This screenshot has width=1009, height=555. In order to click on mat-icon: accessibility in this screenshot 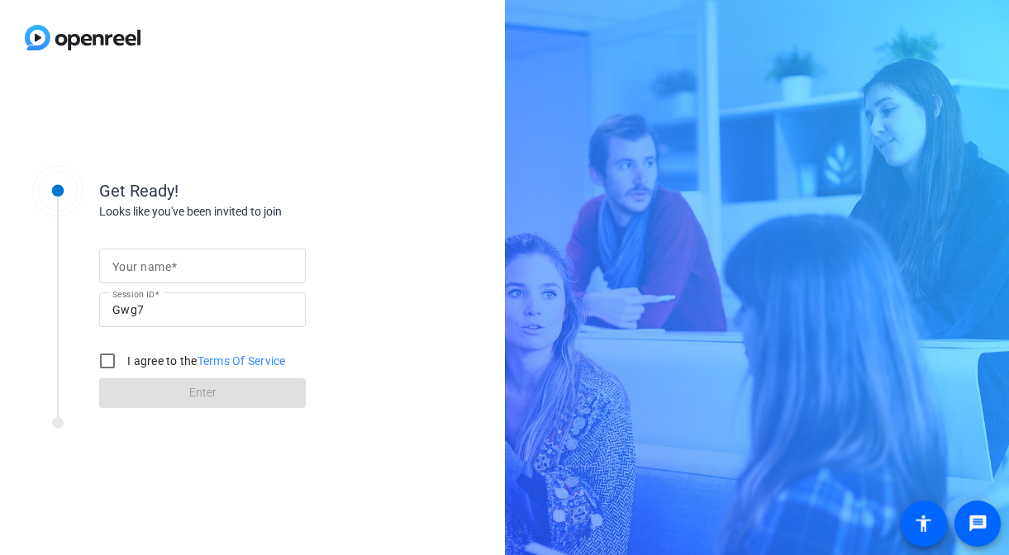, I will do `click(924, 524)`.